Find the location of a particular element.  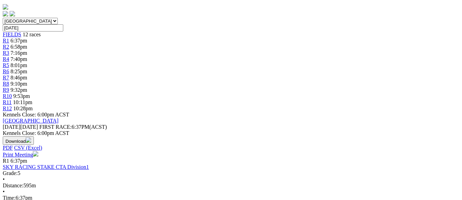

a: FIELDS is located at coordinates (12, 34).